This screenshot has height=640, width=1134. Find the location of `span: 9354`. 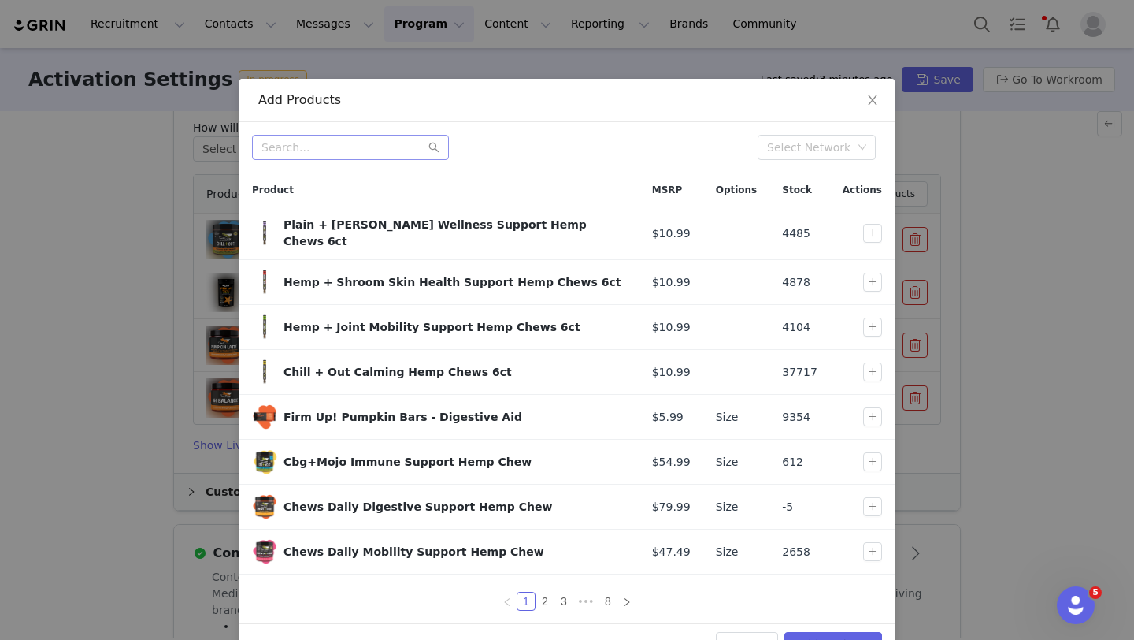

span: 9354 is located at coordinates (796, 417).